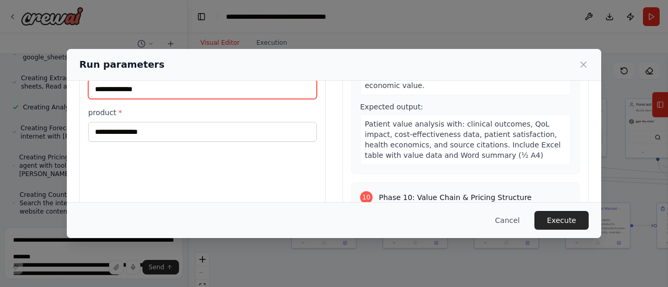 This screenshot has height=287, width=668. What do you see at coordinates (465, 70) in the screenshot?
I see `span: , including clinical outcomes, quality of life impact, cost-effectiveness studies, patient satisf...` at bounding box center [465, 70].